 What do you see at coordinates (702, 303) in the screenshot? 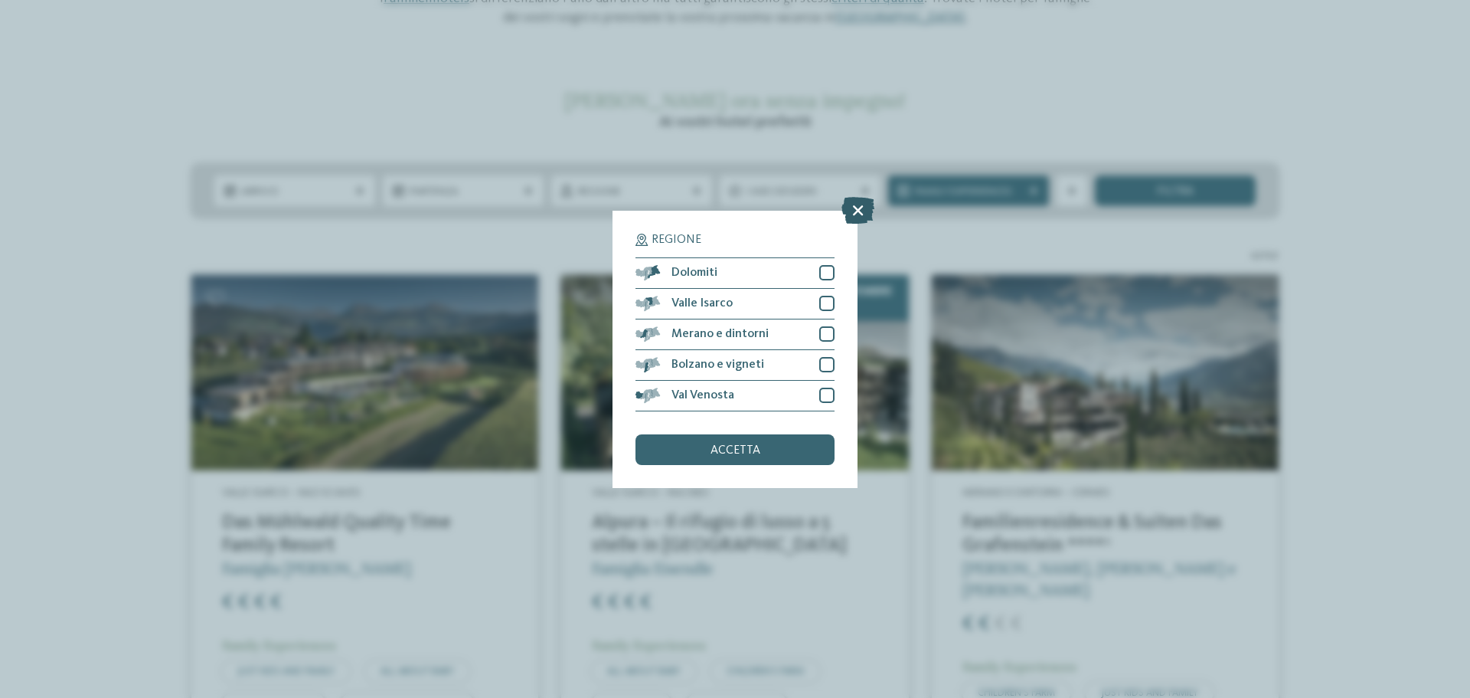
I see `span: Valle Isarco` at bounding box center [702, 303].